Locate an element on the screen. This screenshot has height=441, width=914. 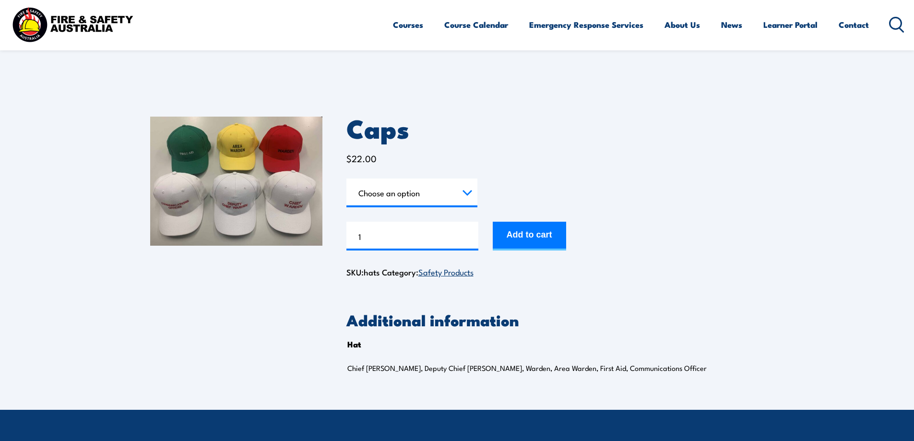
span: hats is located at coordinates (371, 272).